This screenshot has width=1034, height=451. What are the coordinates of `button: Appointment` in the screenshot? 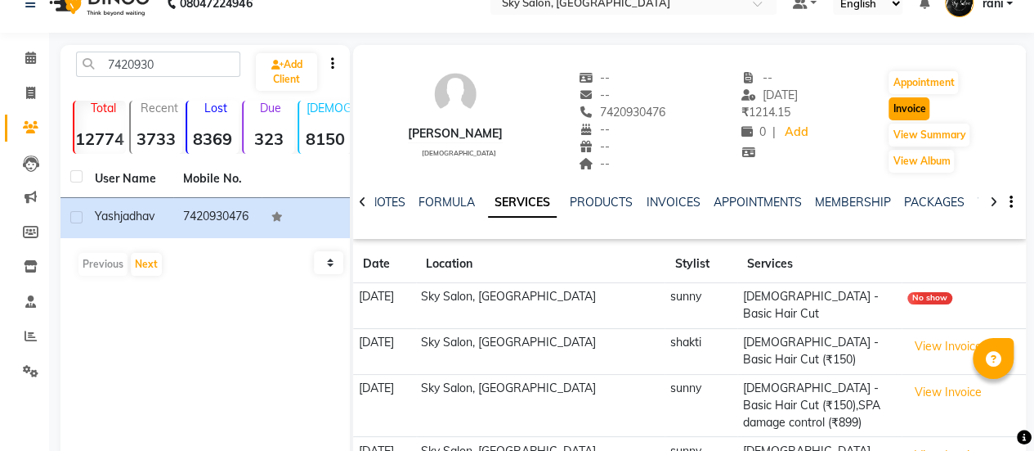 It's located at (923, 83).